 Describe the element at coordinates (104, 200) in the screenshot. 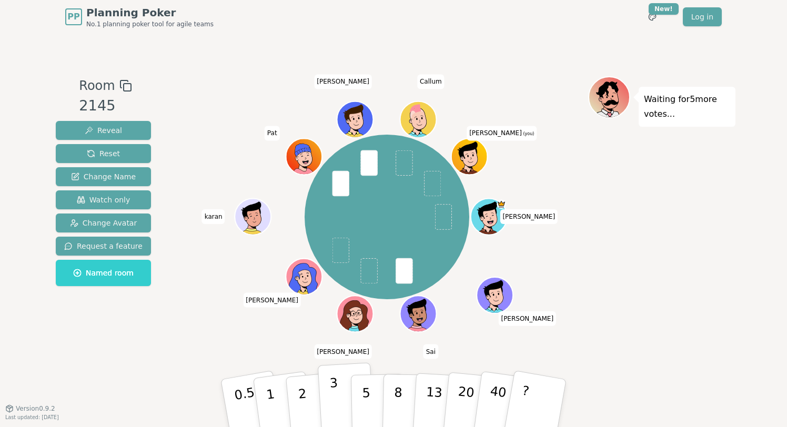

I see `span: Watch only` at that location.